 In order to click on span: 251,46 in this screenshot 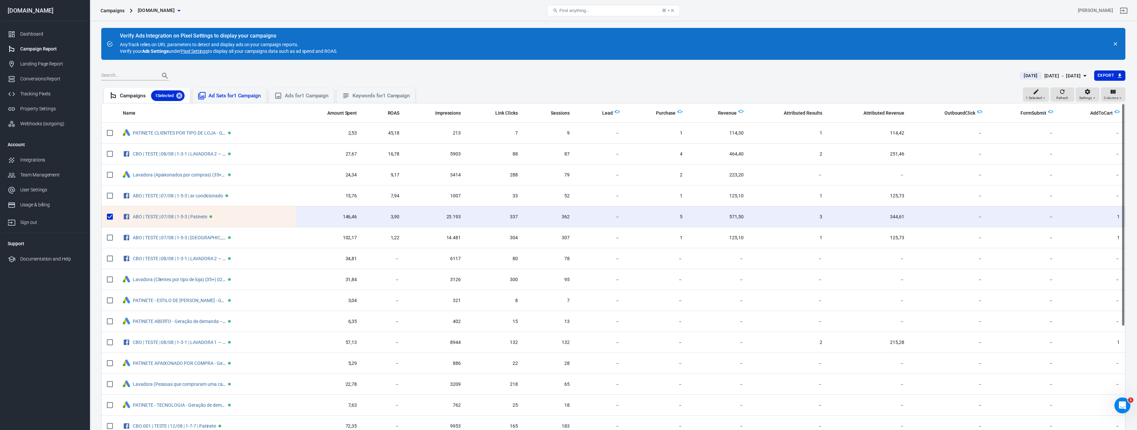, I will do `click(869, 154)`.